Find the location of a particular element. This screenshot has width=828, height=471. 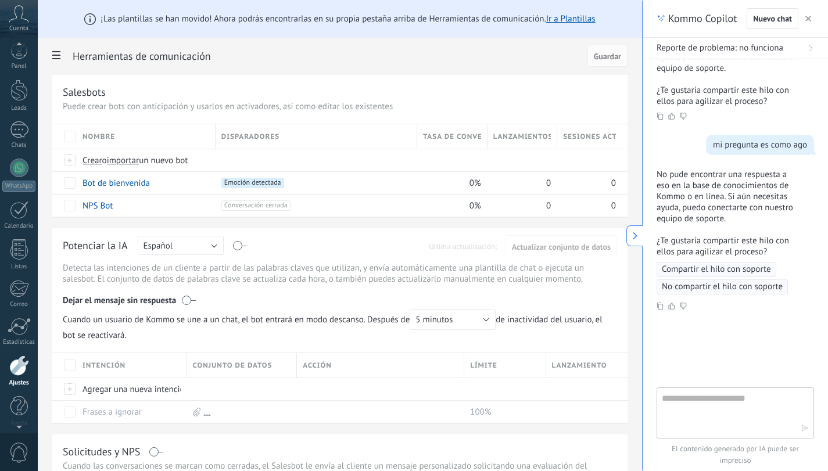

div: Correo is located at coordinates (19, 305).